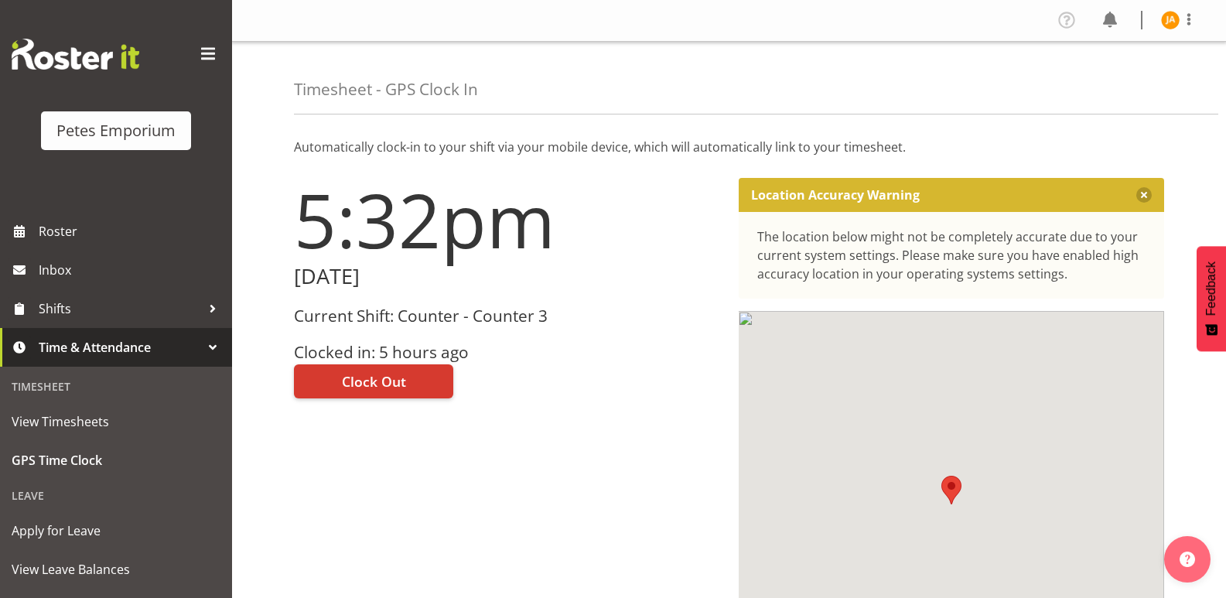 This screenshot has width=1226, height=598. What do you see at coordinates (116, 460) in the screenshot?
I see `a: GPS Time Clock` at bounding box center [116, 460].